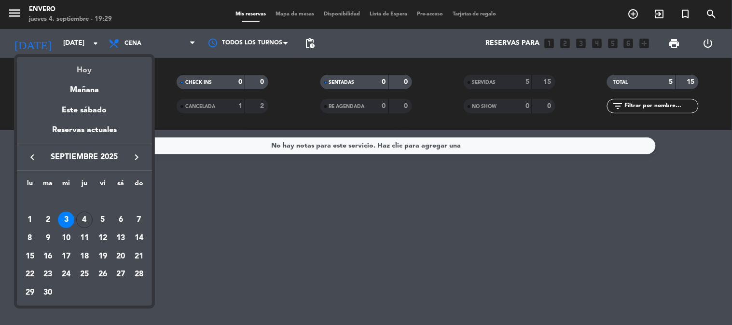  Describe the element at coordinates (30, 257) in the screenshot. I see `div: 15` at that location.